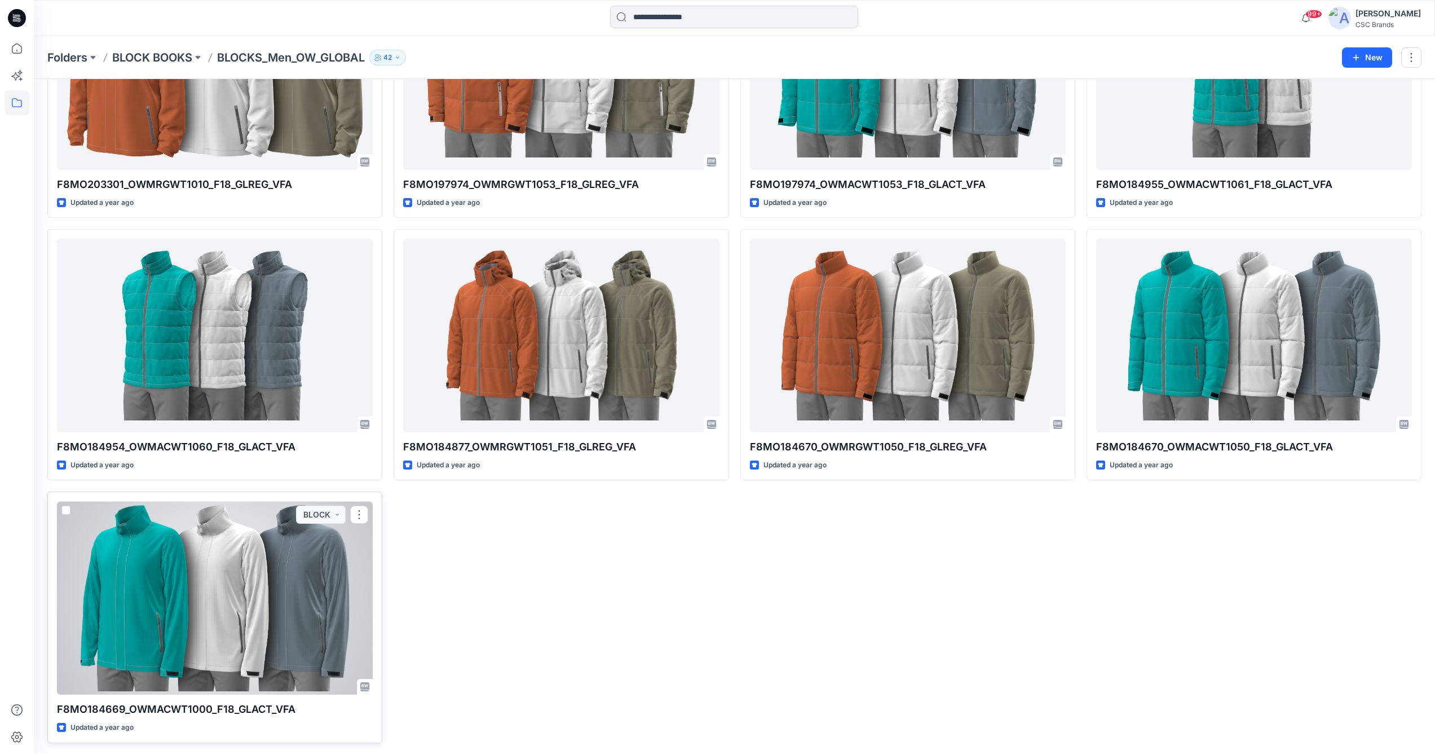 The height and width of the screenshot is (754, 1435). What do you see at coordinates (1254, 184) in the screenshot?
I see `p: F8MO184955_OWMACWT1061_F18_GLACT_VFA` at bounding box center [1254, 184].